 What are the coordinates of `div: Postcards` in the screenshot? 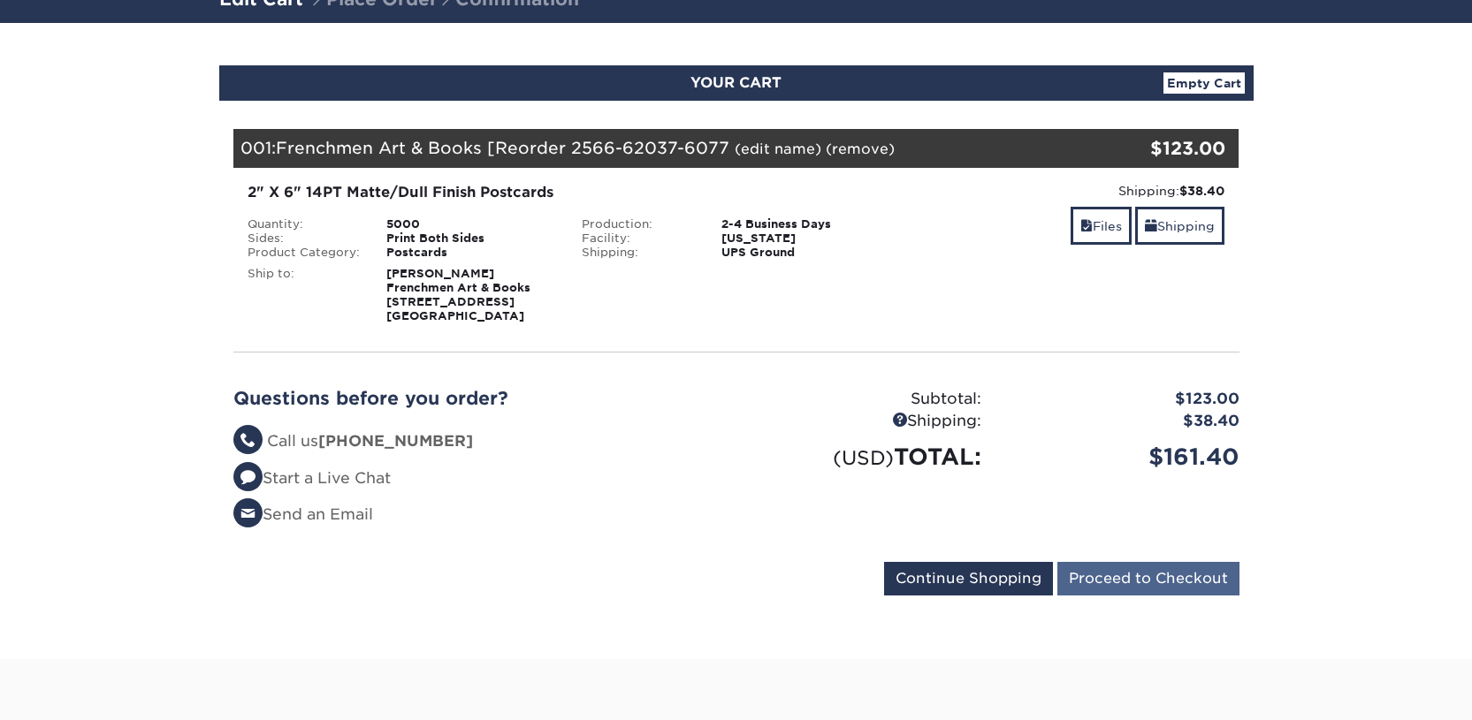 It's located at (470, 253).